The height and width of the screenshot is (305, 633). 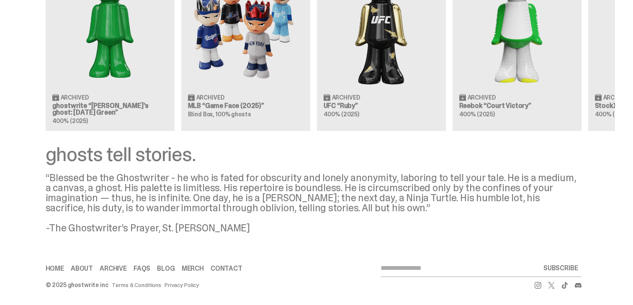 What do you see at coordinates (113, 269) in the screenshot?
I see `a: Archive` at bounding box center [113, 269].